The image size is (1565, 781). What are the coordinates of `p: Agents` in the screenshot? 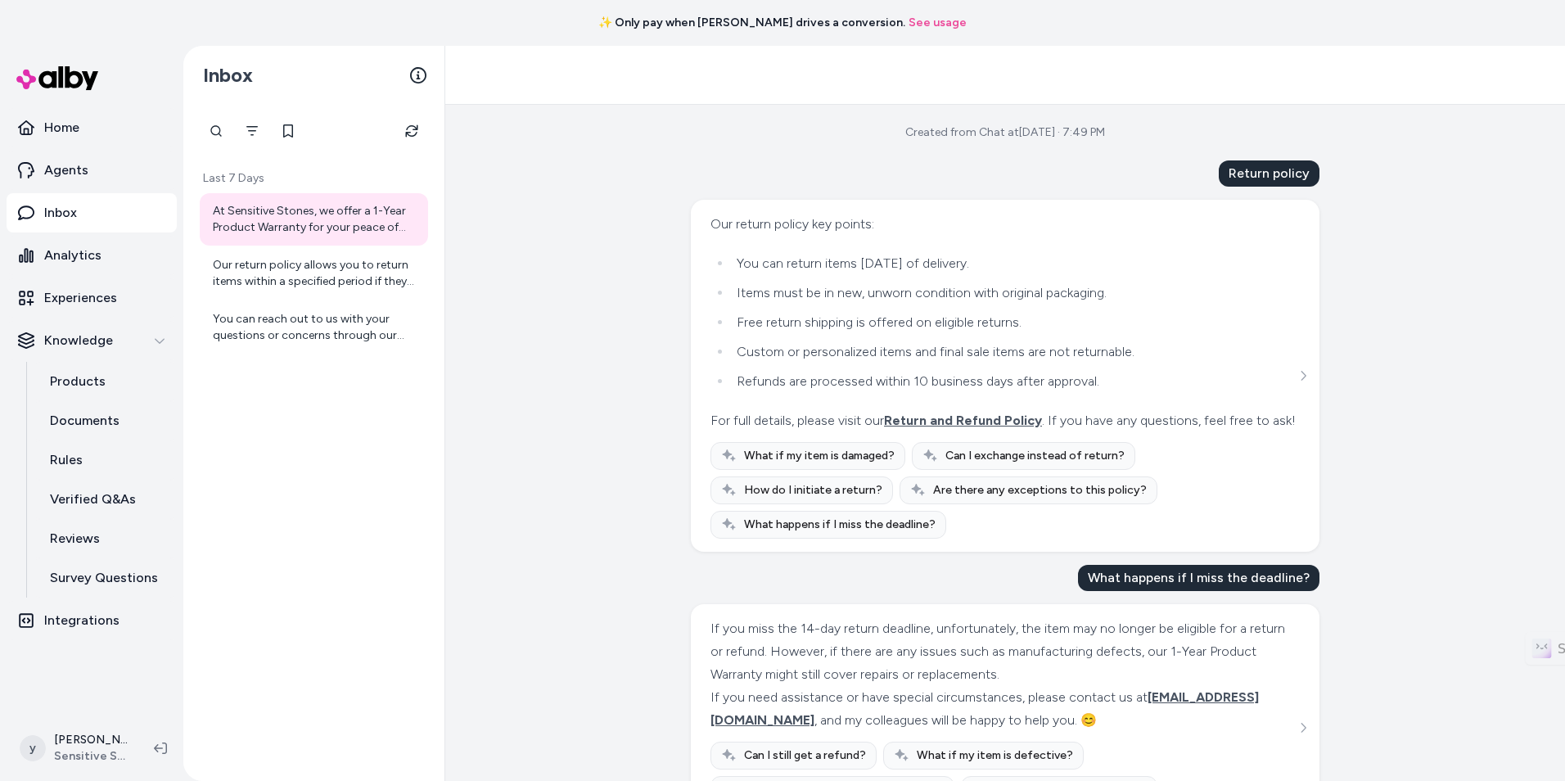 It's located at (66, 170).